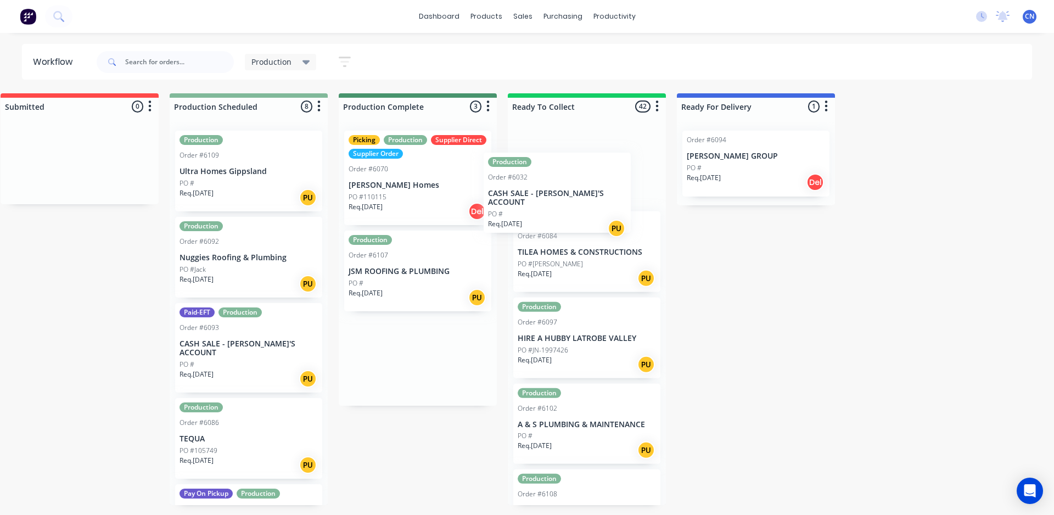 This screenshot has height=515, width=1054. Describe the element at coordinates (486, 16) in the screenshot. I see `div: products` at that location.